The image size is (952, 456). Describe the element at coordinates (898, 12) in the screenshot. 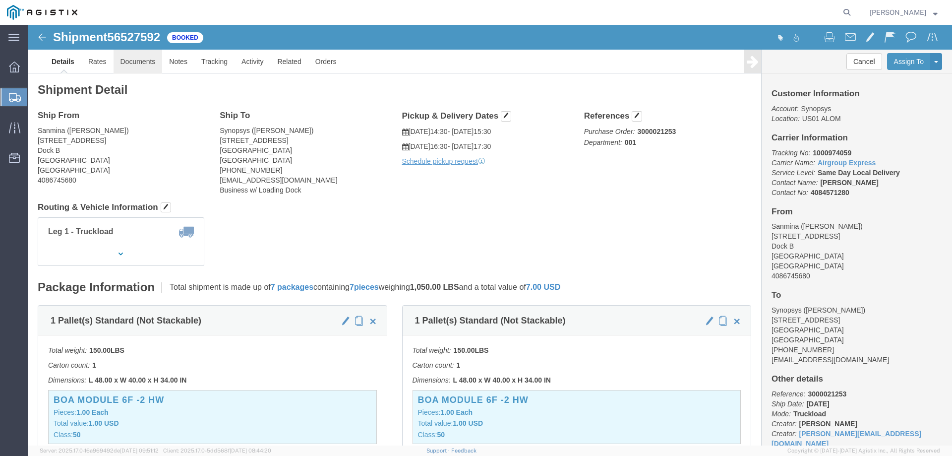

I see `span: Billy Lo` at that location.